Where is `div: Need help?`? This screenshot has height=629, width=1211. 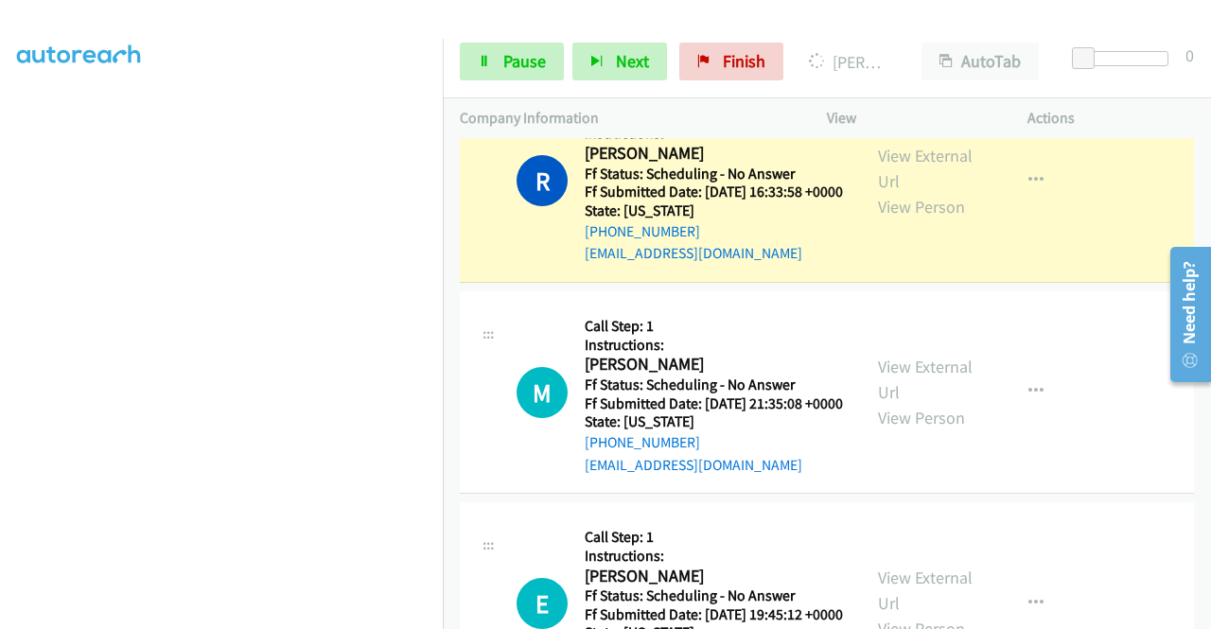
div: Need help? is located at coordinates (32, 63).